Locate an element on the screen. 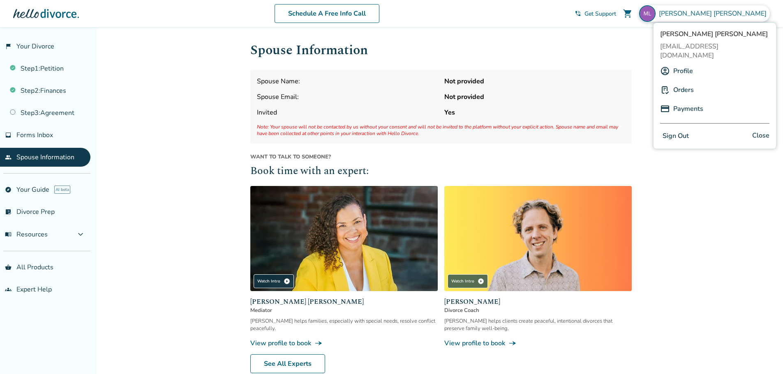  button: Sign Out is located at coordinates (676, 136).